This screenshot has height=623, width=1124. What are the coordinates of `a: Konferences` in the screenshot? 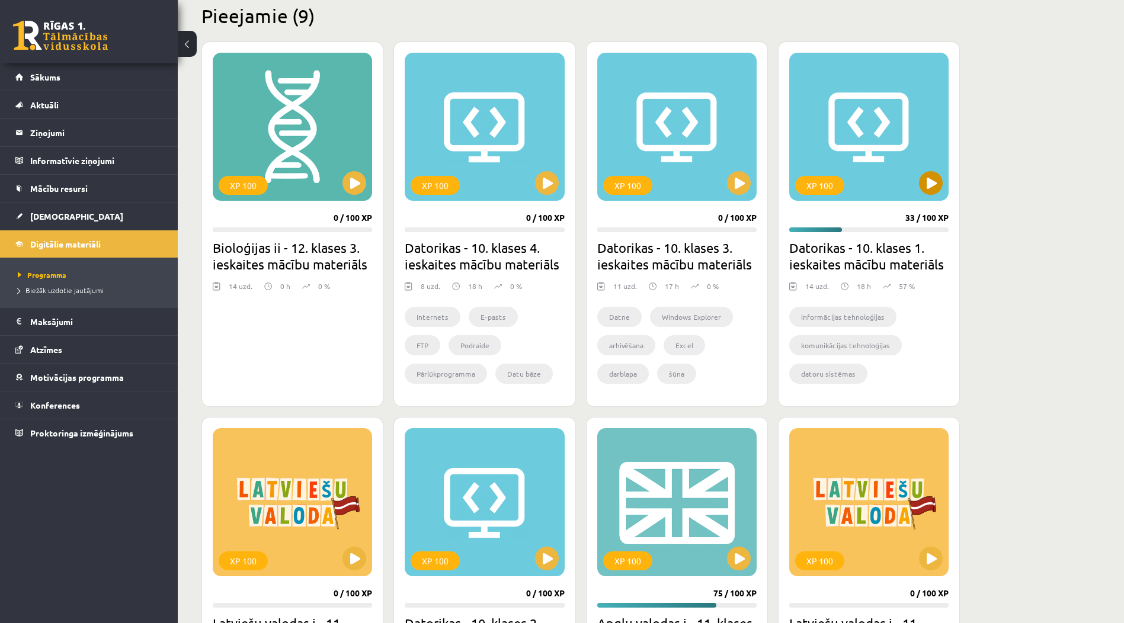 It's located at (89, 405).